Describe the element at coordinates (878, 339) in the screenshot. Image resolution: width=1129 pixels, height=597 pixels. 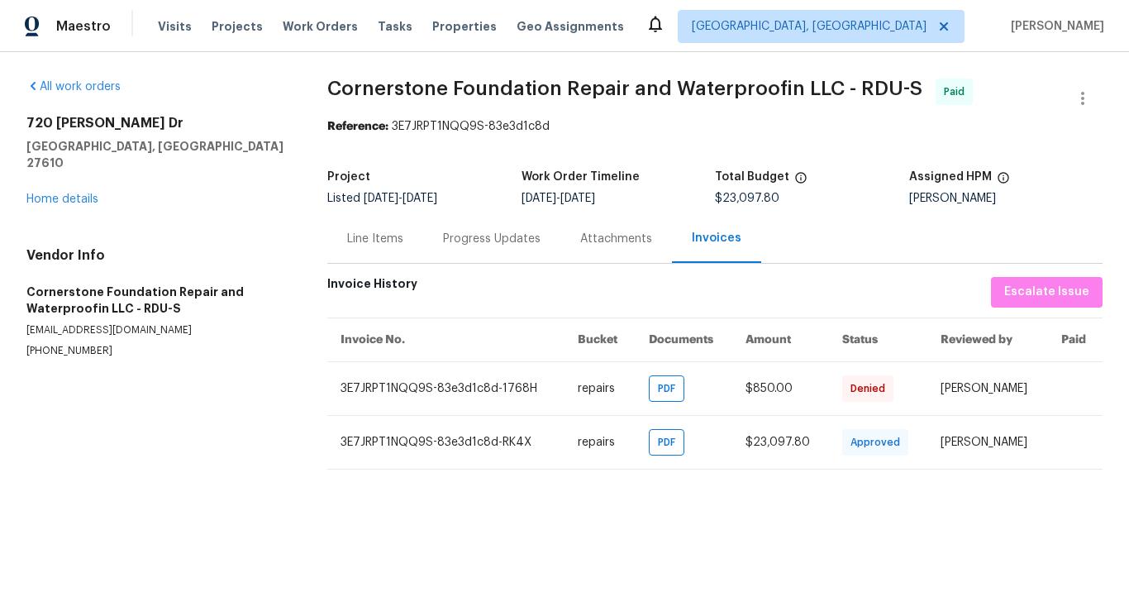
I see `th: Status` at that location.